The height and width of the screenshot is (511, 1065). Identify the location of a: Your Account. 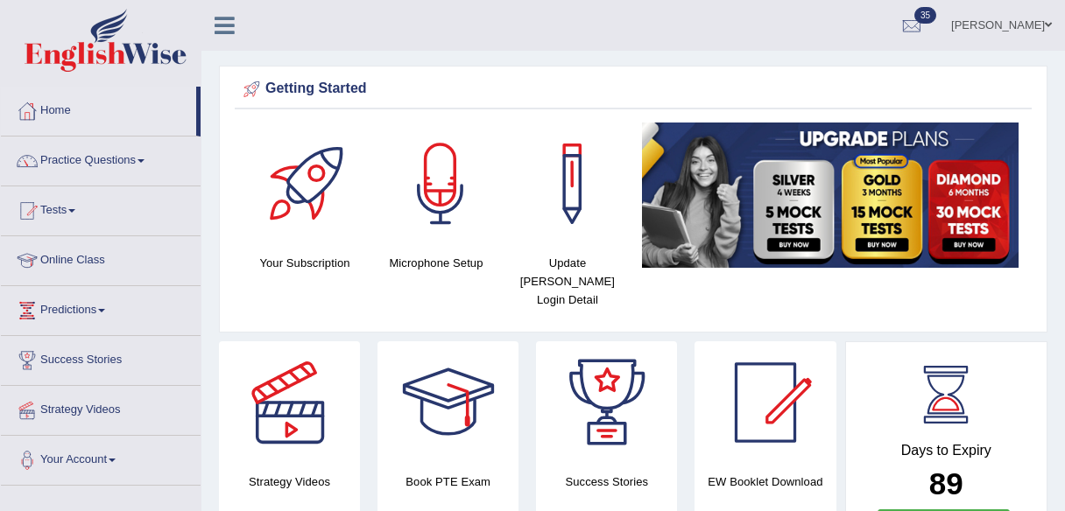
(101, 458).